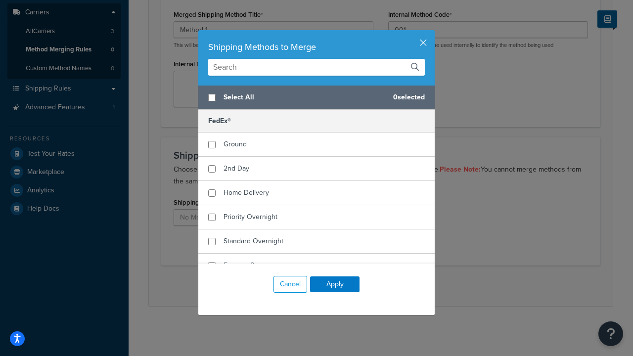 This screenshot has height=356, width=633. I want to click on span: Home Delivery, so click(246, 192).